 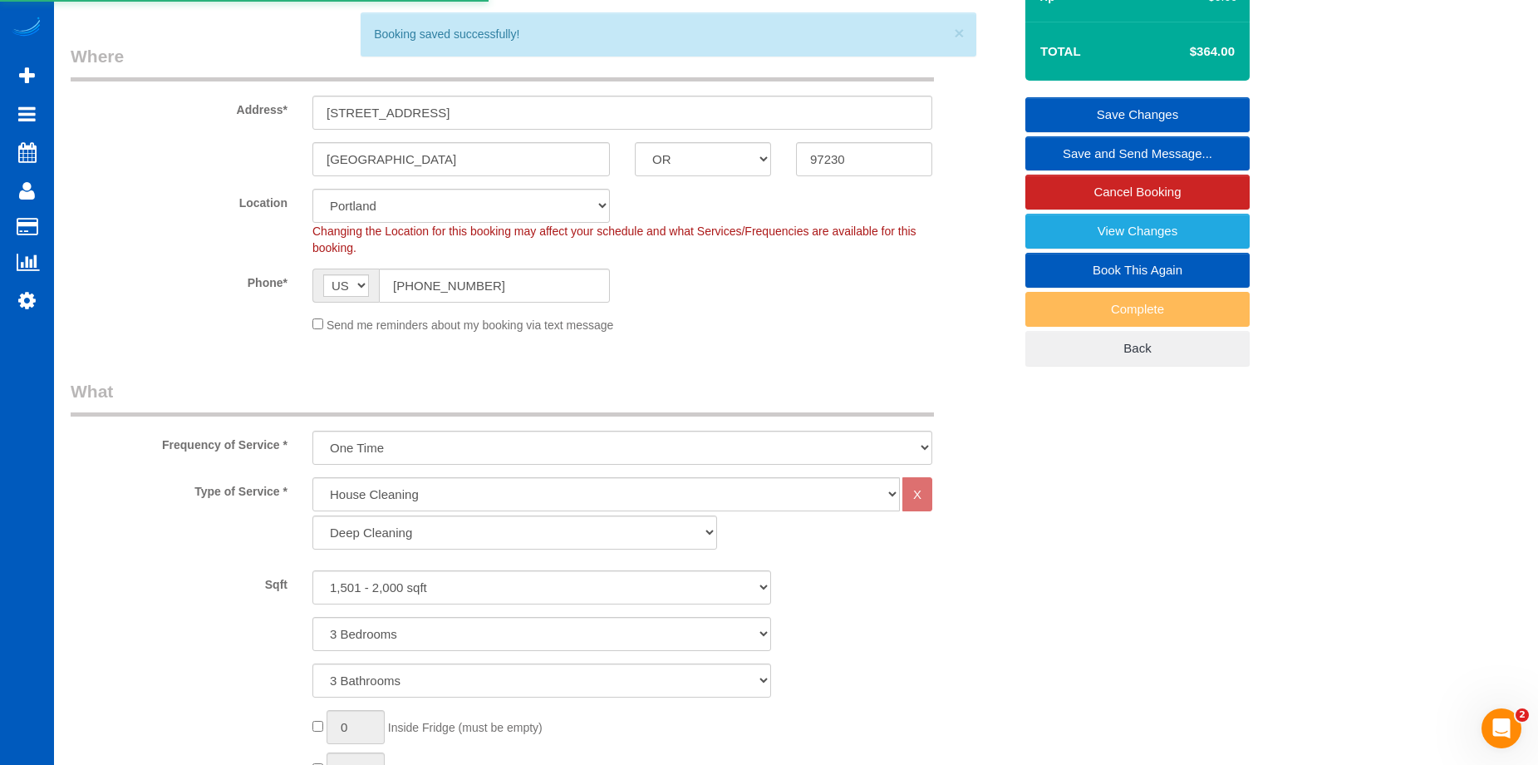 I want to click on span: Inside Fridge (must be empty), so click(x=465, y=727).